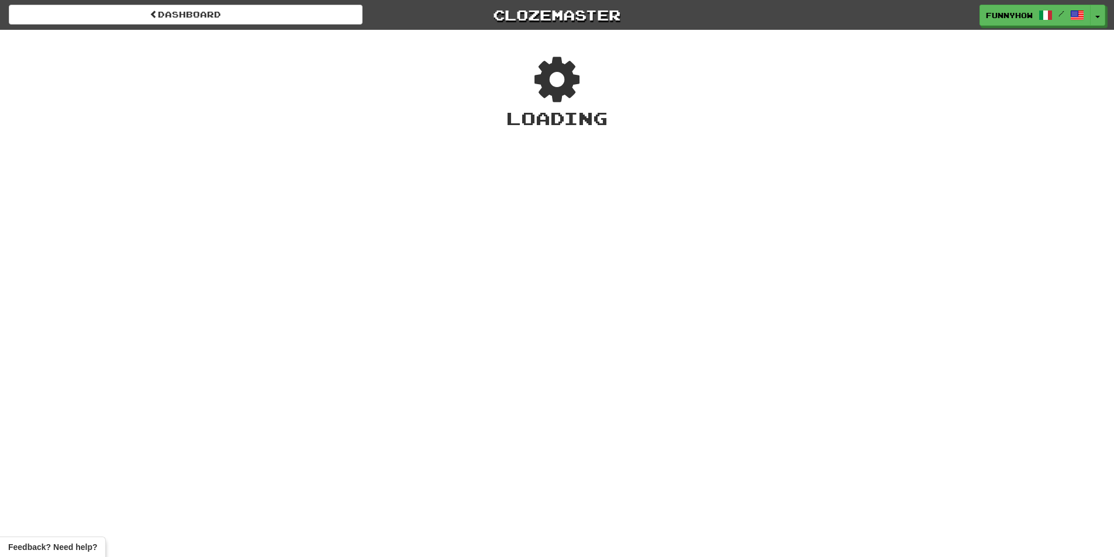 This screenshot has height=557, width=1114. What do you see at coordinates (557, 15) in the screenshot?
I see `a: Clozemaster` at bounding box center [557, 15].